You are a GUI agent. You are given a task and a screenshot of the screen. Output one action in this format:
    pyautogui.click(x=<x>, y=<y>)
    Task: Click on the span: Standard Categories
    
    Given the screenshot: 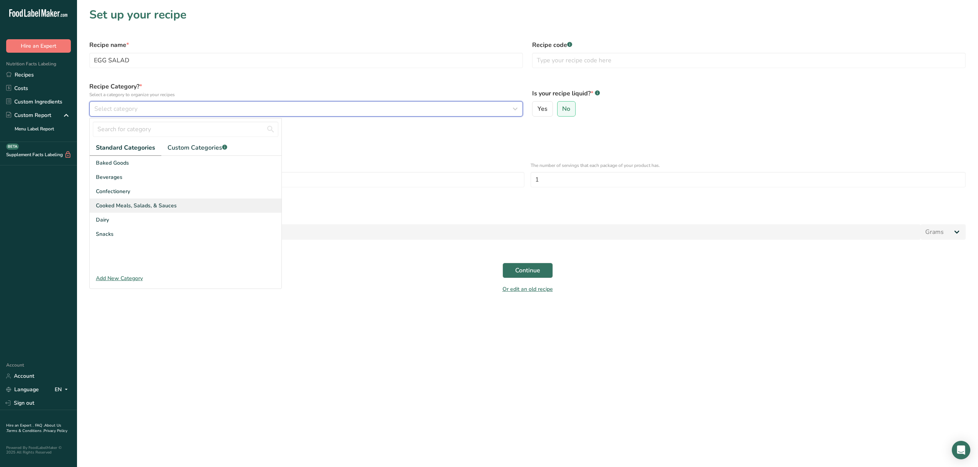 What is the action you would take?
    pyautogui.click(x=125, y=148)
    